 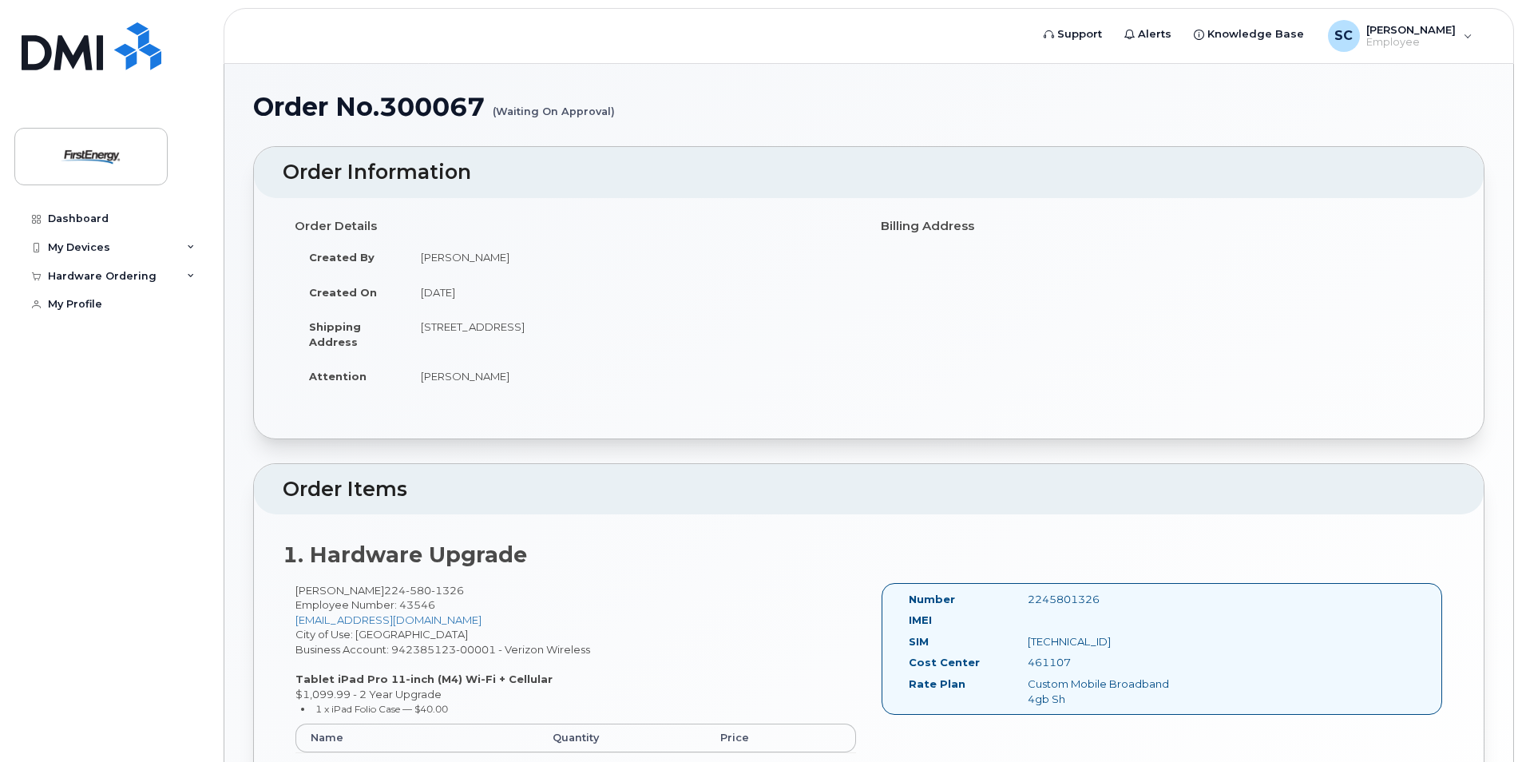 What do you see at coordinates (342, 257) in the screenshot?
I see `strong: Created By` at bounding box center [342, 257].